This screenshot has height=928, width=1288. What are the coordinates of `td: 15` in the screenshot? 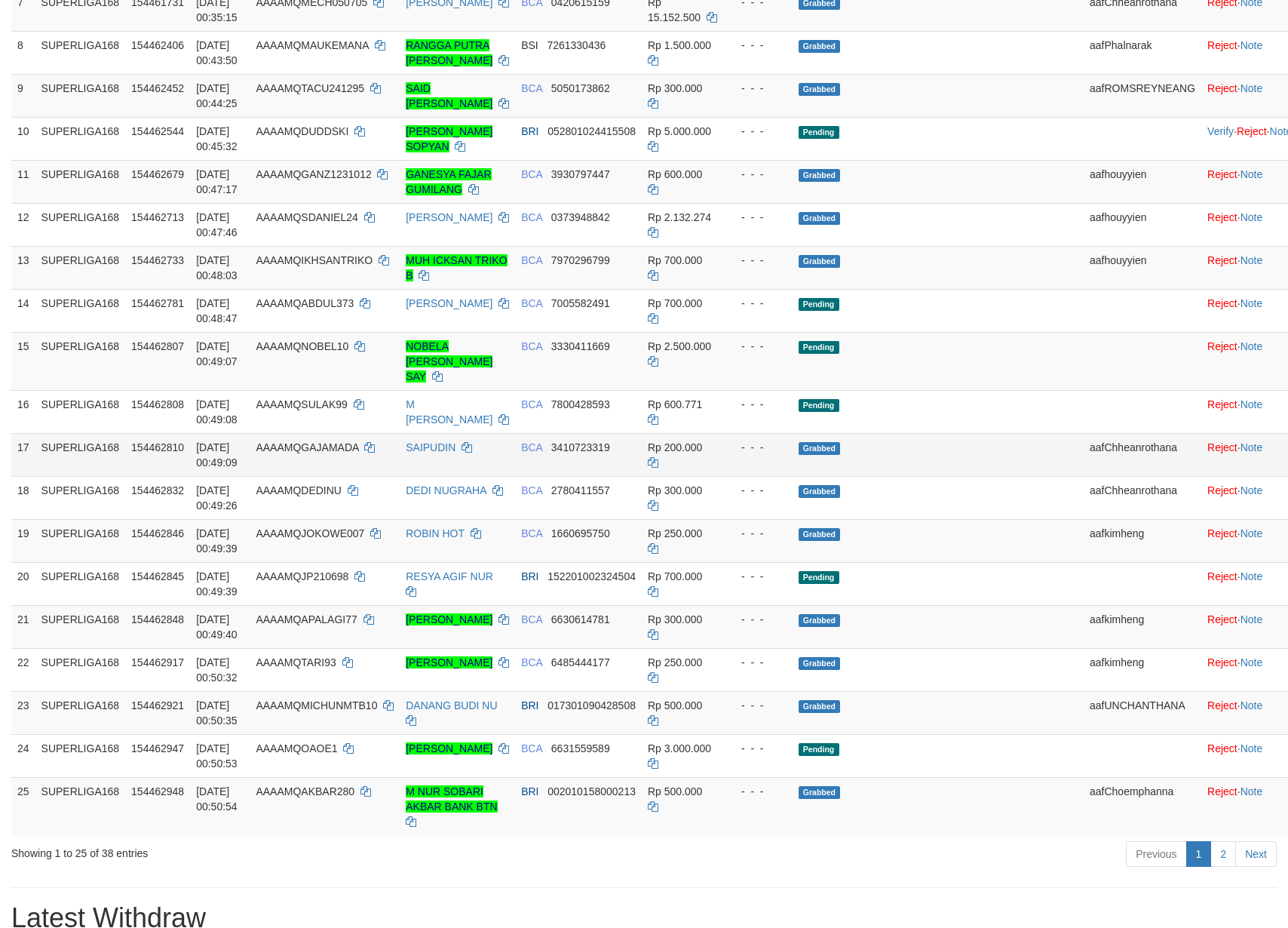 It's located at (24, 361).